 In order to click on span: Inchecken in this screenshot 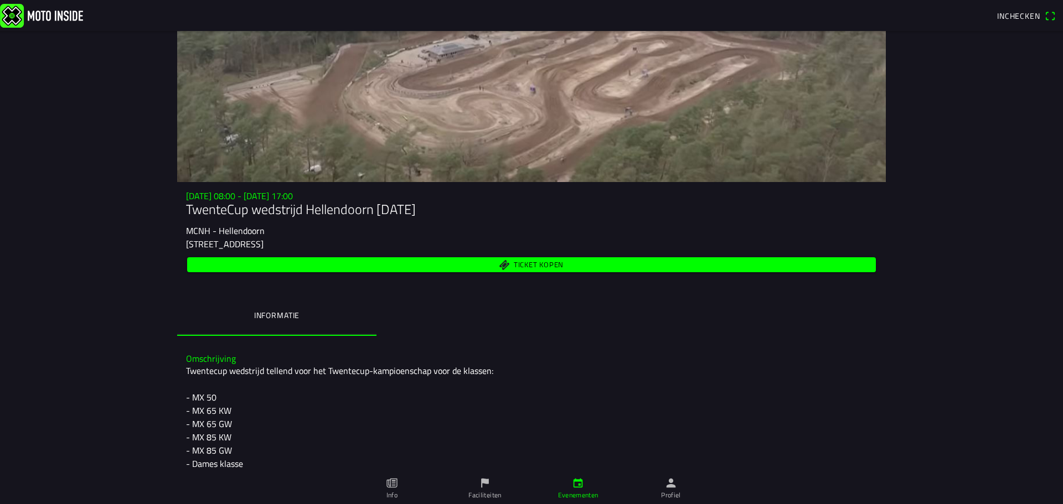, I will do `click(1019, 16)`.